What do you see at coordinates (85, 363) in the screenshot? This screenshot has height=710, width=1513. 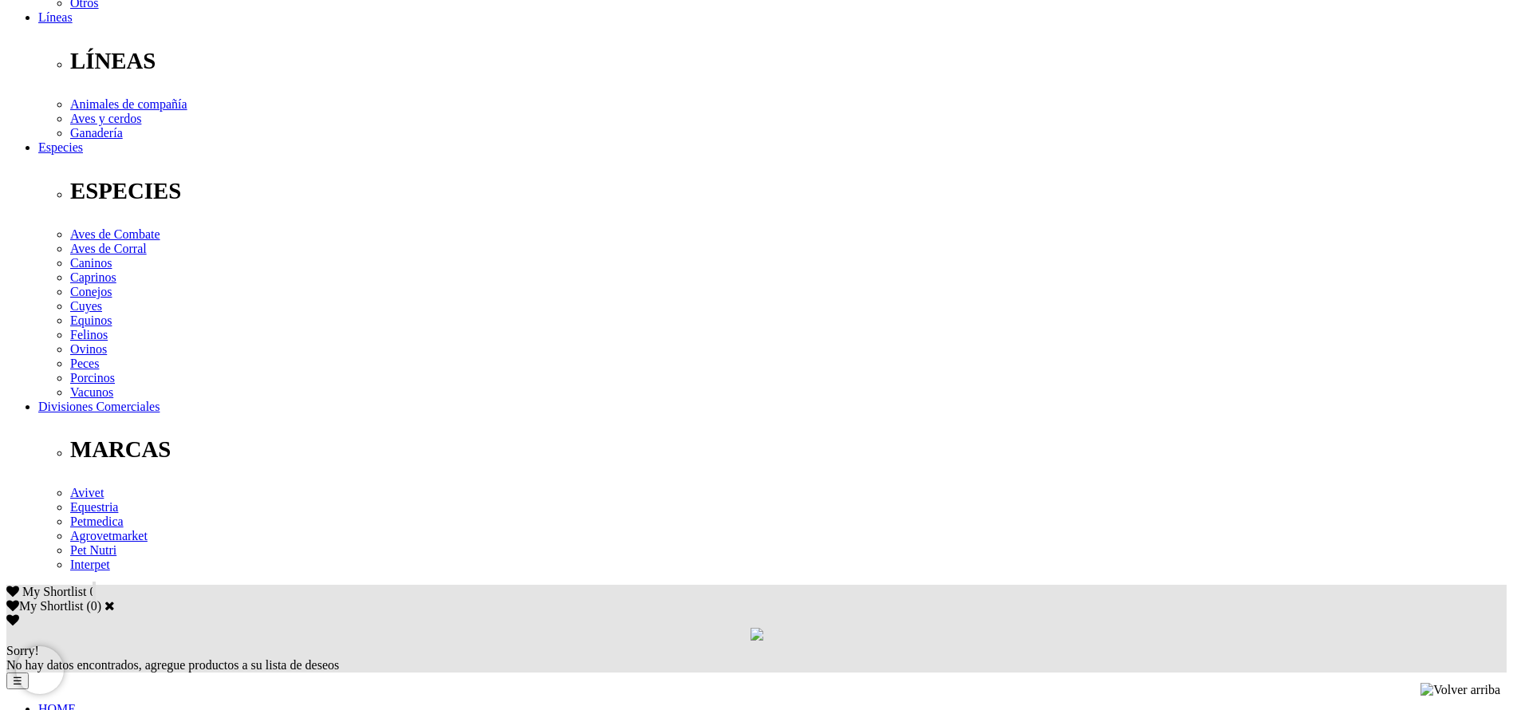 I see `a: Peces` at bounding box center [85, 363].